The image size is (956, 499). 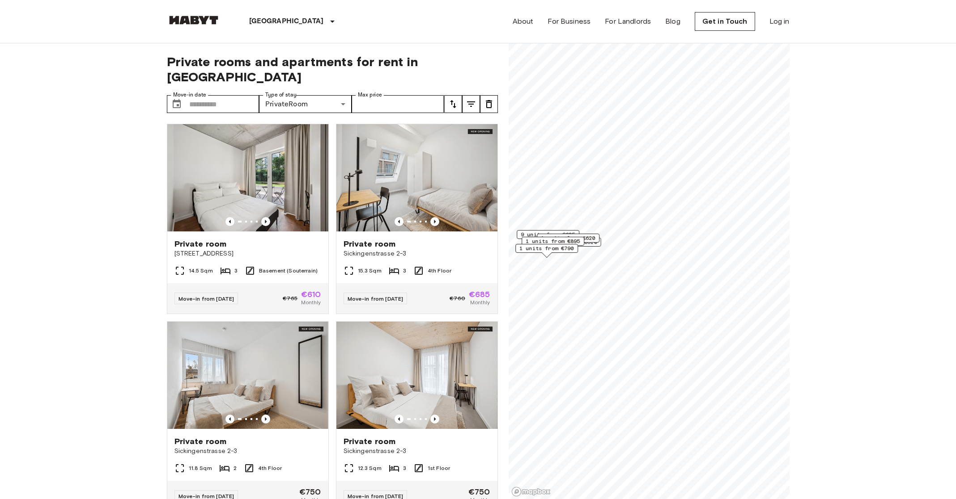 I want to click on a: Get in Touch, so click(x=724, y=21).